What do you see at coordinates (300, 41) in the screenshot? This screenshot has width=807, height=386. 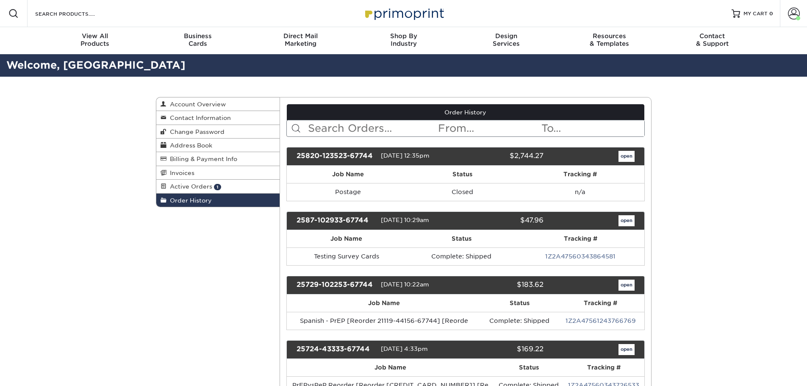 I see `a: Direct MailMarketing` at bounding box center [300, 41].